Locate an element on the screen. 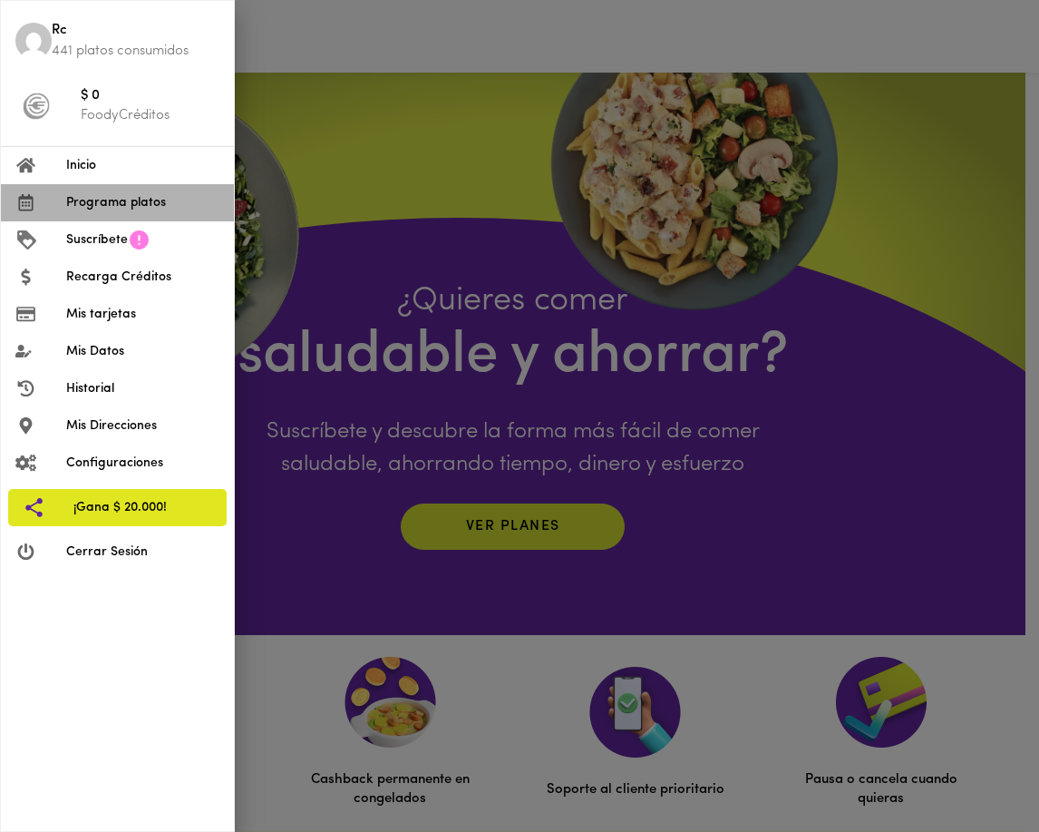  span: Historial is located at coordinates (142, 388).